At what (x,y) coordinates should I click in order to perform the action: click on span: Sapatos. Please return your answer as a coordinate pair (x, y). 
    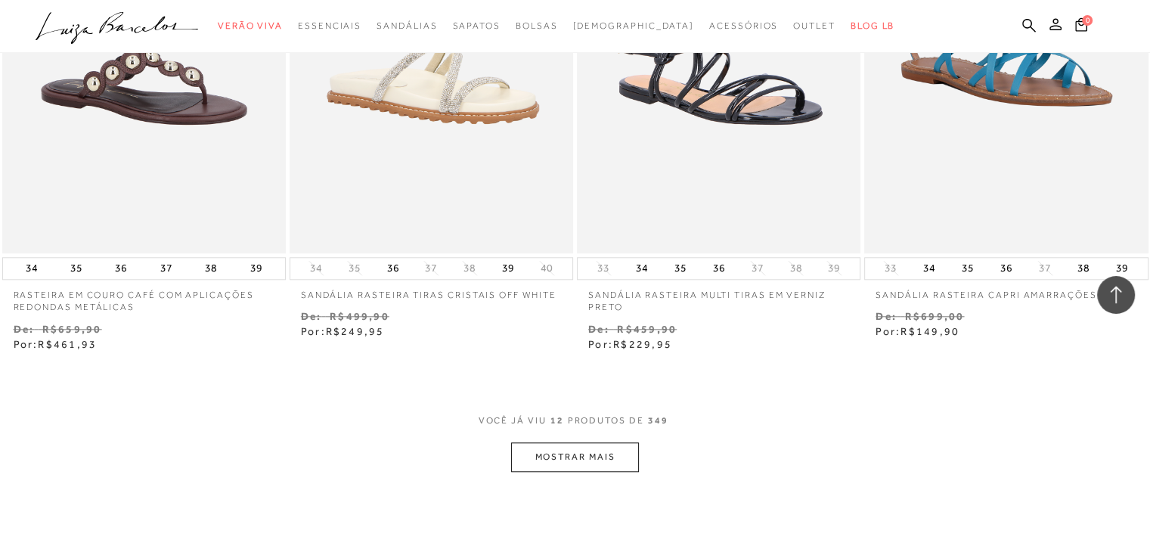
    Looking at the image, I should click on (475, 26).